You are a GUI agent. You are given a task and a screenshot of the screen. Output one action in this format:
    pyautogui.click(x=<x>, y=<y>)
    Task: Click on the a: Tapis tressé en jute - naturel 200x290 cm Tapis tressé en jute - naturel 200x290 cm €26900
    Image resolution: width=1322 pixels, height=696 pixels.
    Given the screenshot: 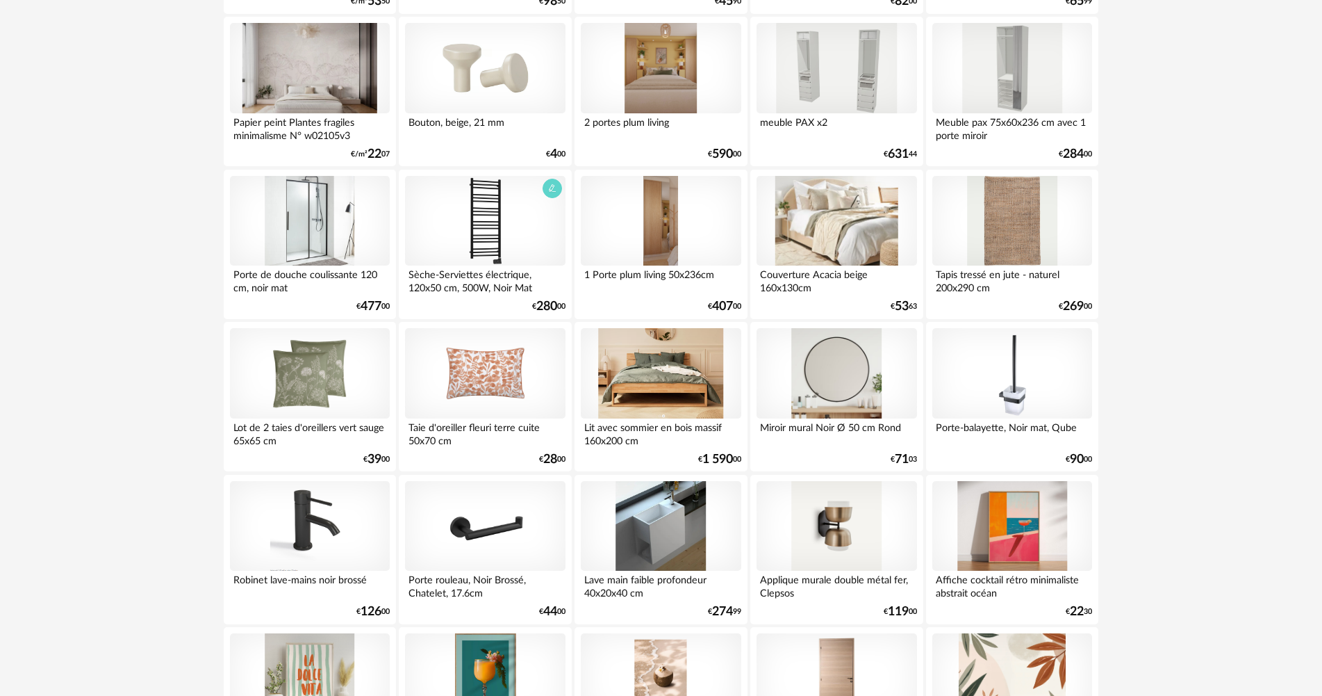 What is the action you would take?
    pyautogui.click(x=1012, y=244)
    